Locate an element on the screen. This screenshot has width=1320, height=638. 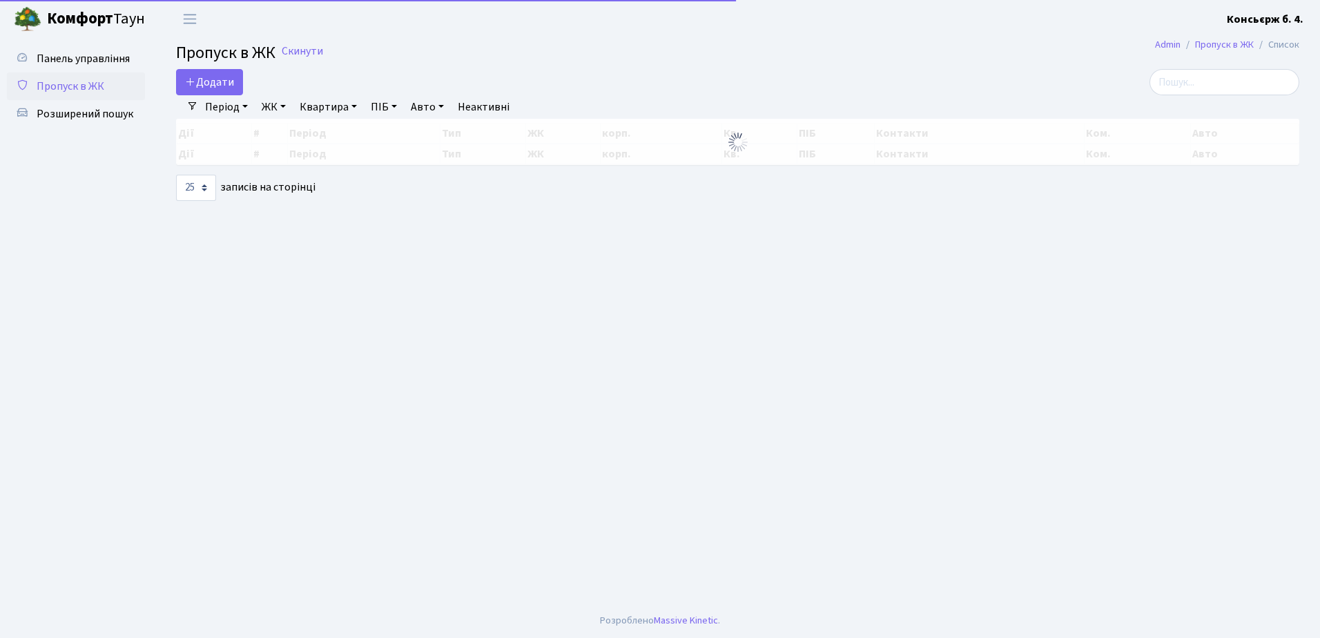
img: logo.png is located at coordinates (28, 19).